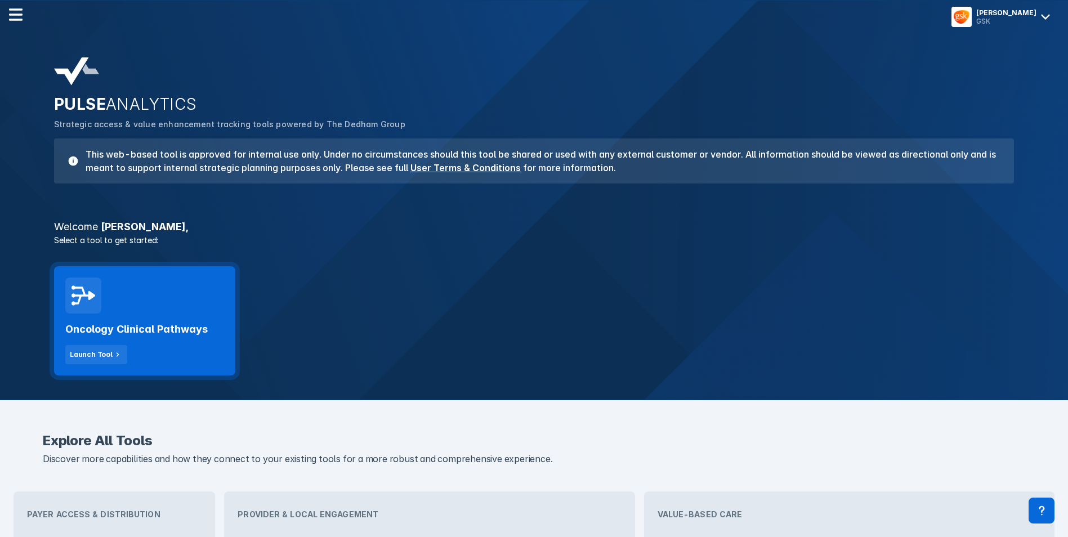 Image resolution: width=1068 pixels, height=537 pixels. Describe the element at coordinates (77, 72) in the screenshot. I see `img: pulse-analytics-logo` at that location.